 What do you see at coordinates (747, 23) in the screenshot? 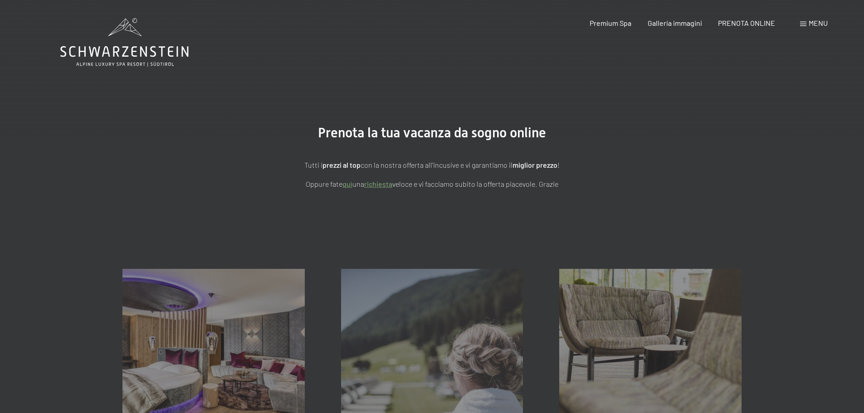
I see `span: PRENOTA ONLINE` at bounding box center [747, 23].